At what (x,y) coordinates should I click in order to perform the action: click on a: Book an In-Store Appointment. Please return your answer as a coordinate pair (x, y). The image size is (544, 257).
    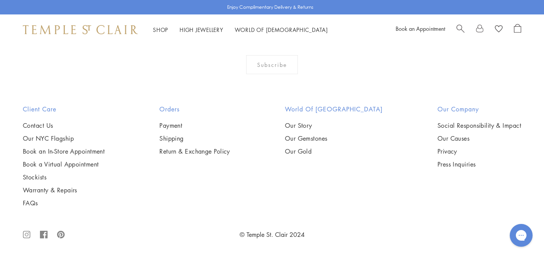
    Looking at the image, I should click on (64, 151).